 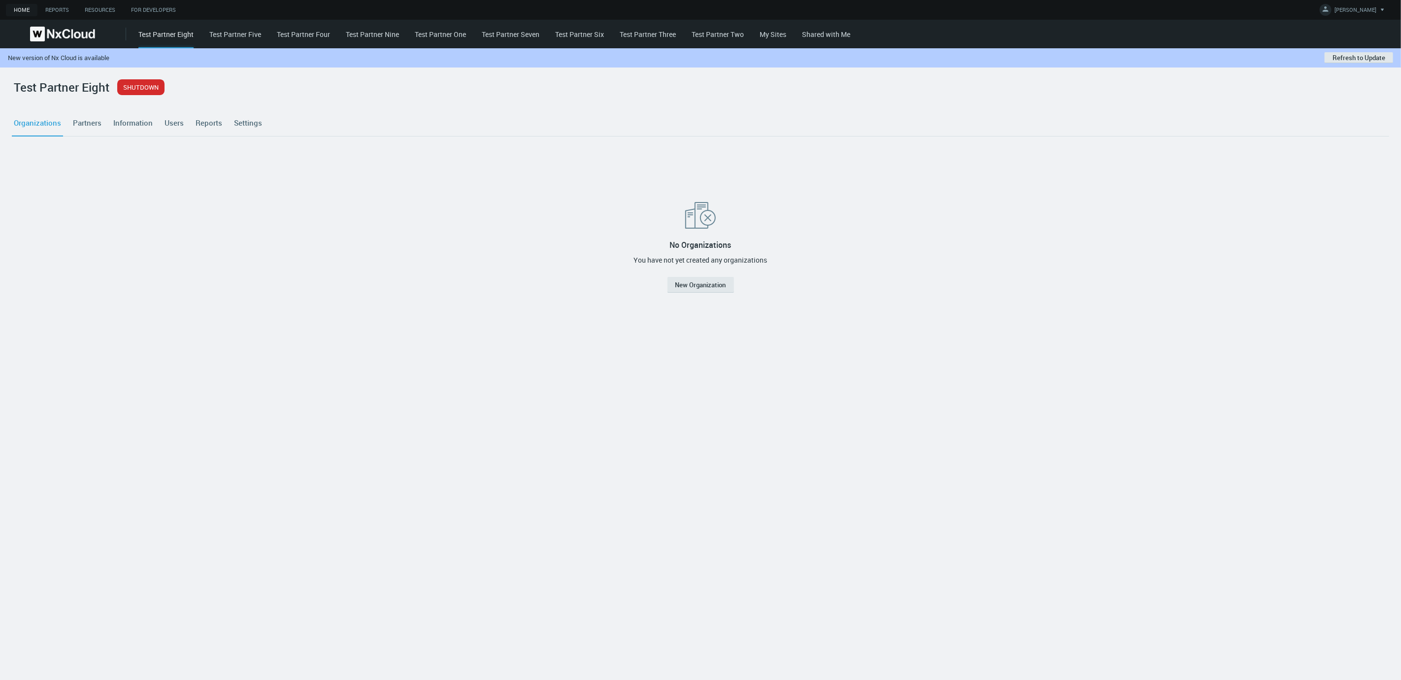 What do you see at coordinates (248, 123) in the screenshot?
I see `a: Settings` at bounding box center [248, 123].